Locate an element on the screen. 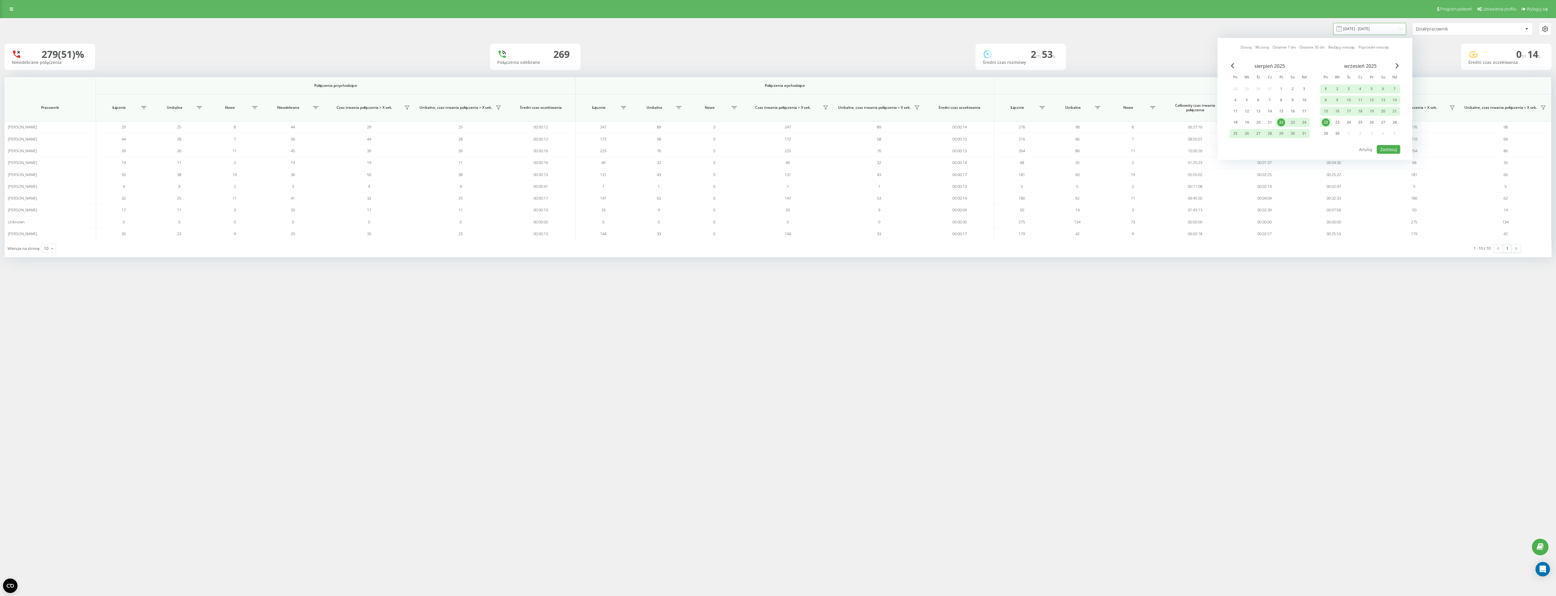 The height and width of the screenshot is (596, 1556). div: pon 22 wrz 2025 is located at coordinates (1326, 122).